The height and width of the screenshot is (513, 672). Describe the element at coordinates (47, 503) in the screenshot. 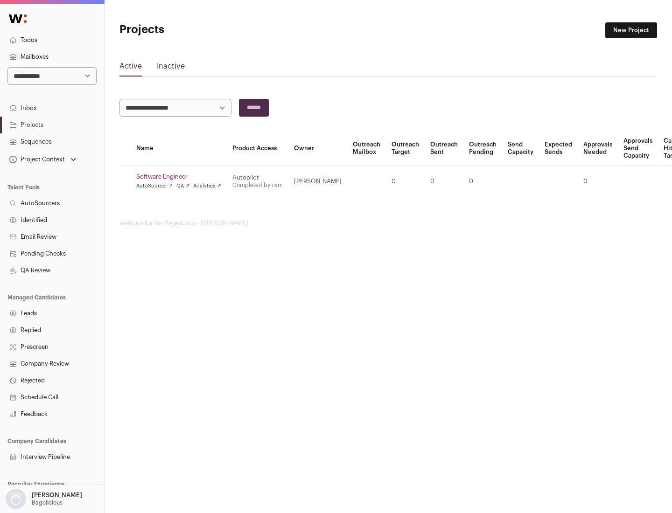

I see `p: Bagelicious` at that location.